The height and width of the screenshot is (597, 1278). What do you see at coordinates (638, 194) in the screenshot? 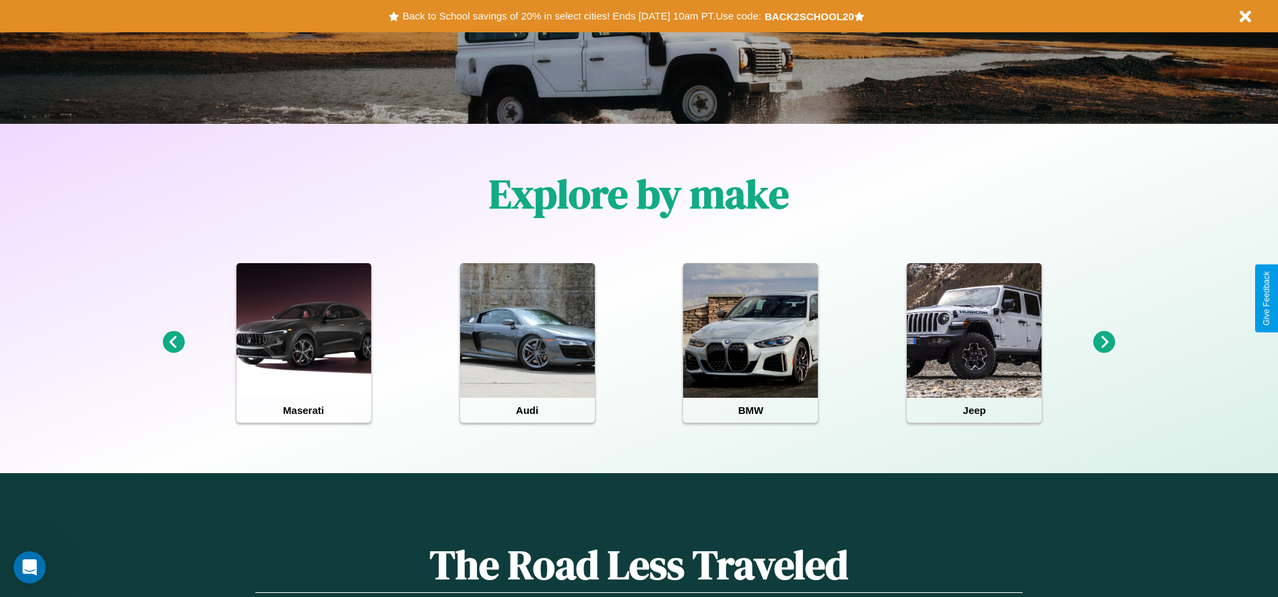
I see `h1: Explore by make` at bounding box center [638, 194].